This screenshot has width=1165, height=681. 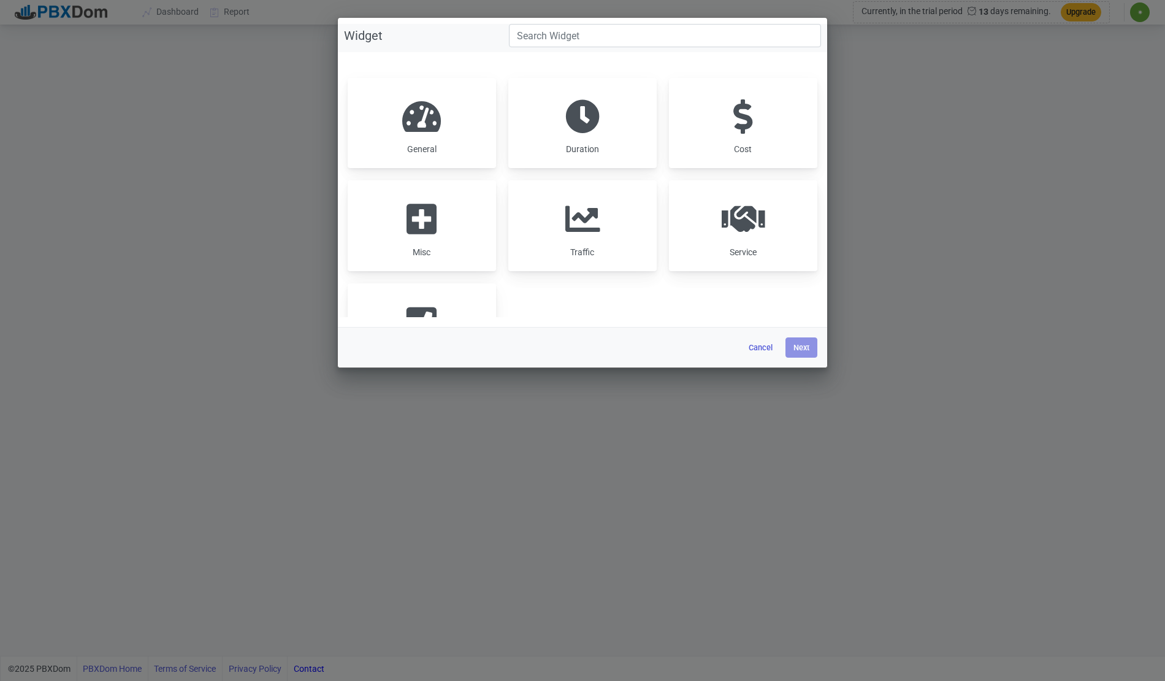 I want to click on div: Misc, so click(x=422, y=225).